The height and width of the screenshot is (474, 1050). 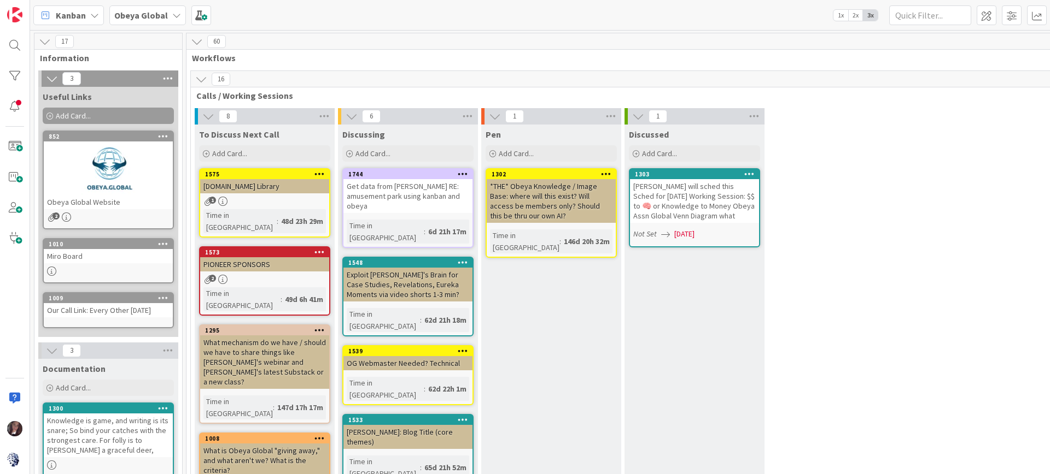 I want to click on span: Workflows, so click(x=618, y=58).